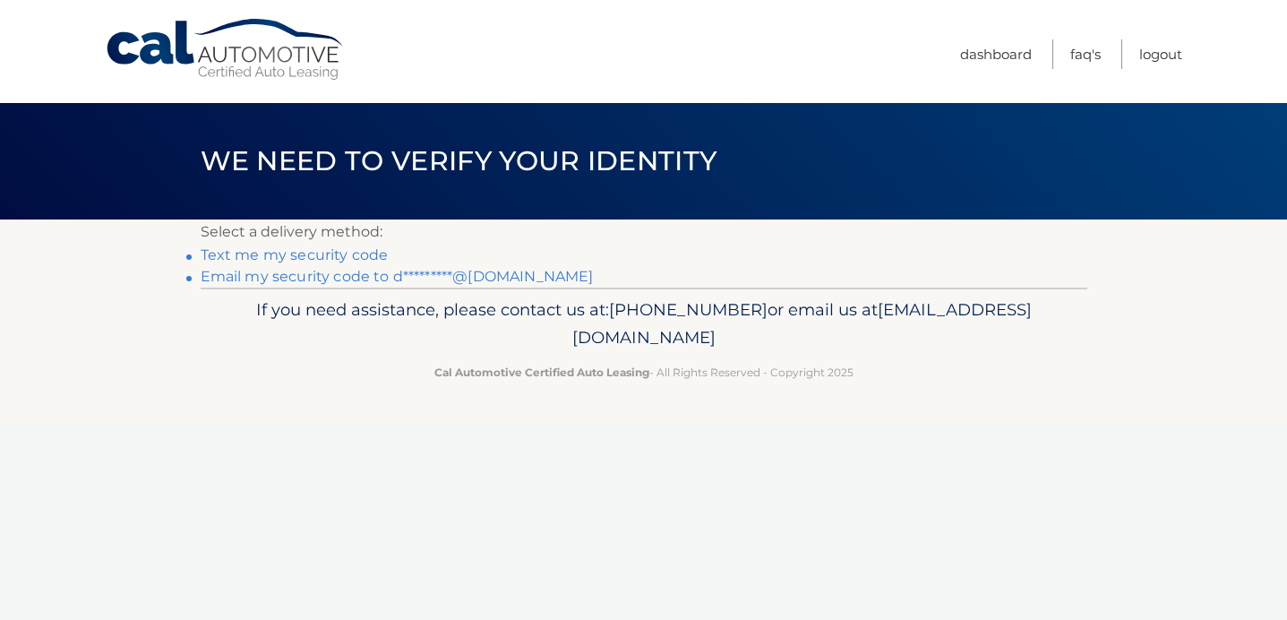 This screenshot has height=620, width=1287. I want to click on a: Dashboard, so click(996, 54).